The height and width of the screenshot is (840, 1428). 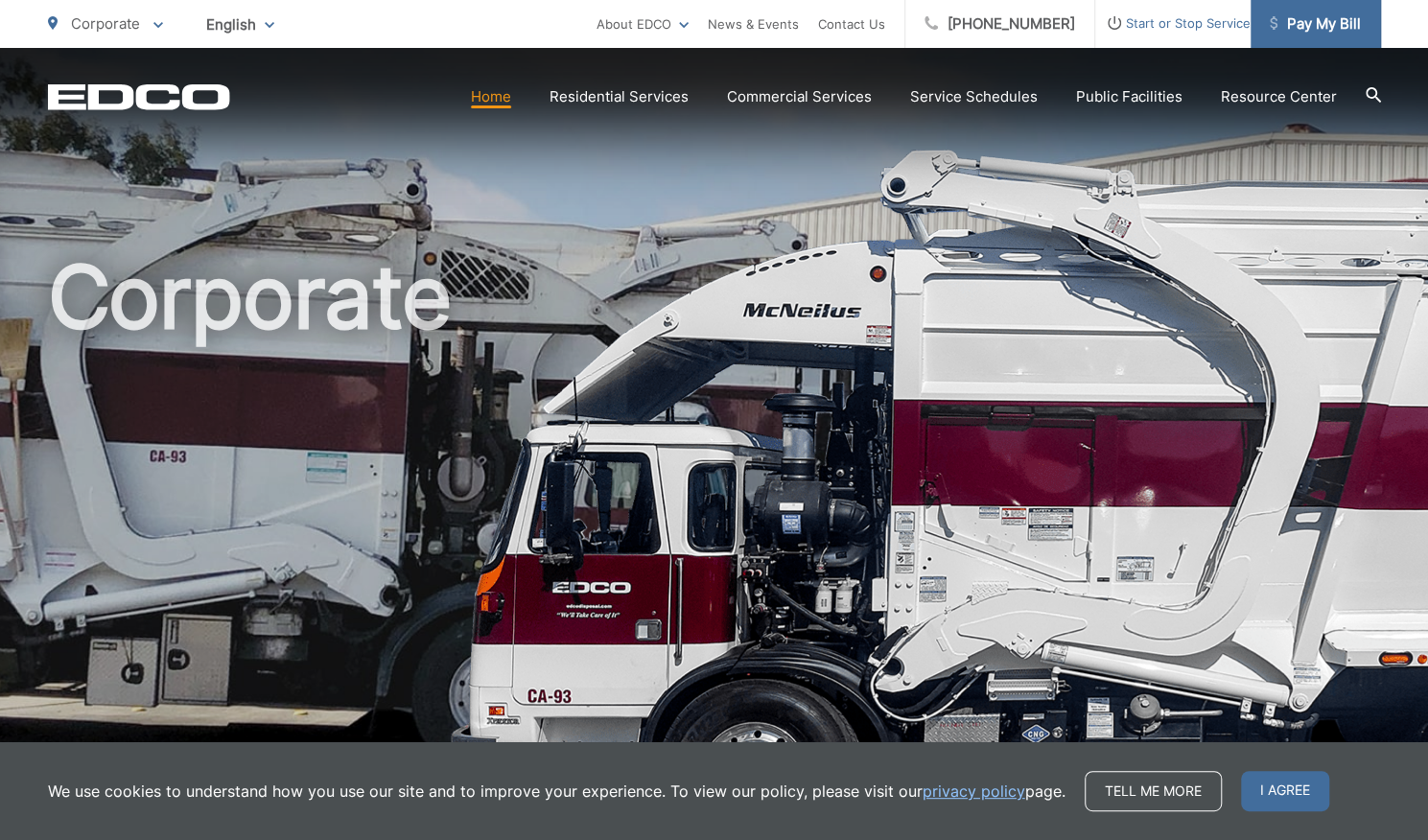 I want to click on span: Pay My Bill, so click(x=1315, y=24).